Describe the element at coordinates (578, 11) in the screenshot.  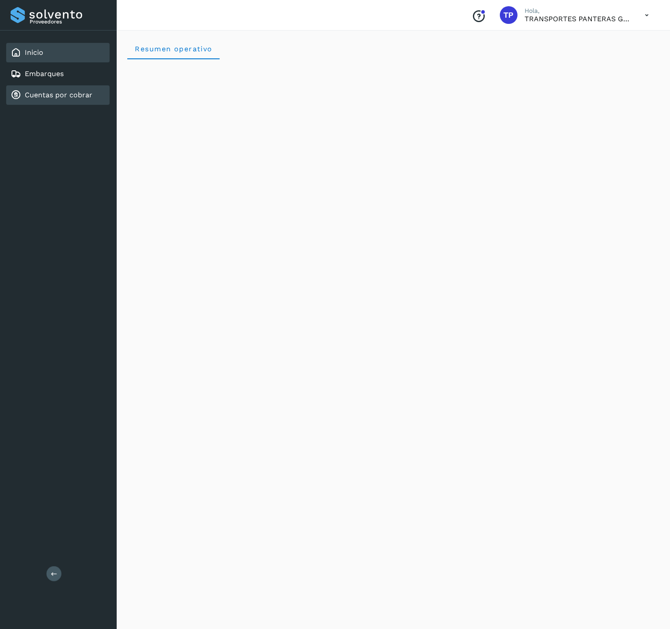
I see `p: Hola,` at that location.